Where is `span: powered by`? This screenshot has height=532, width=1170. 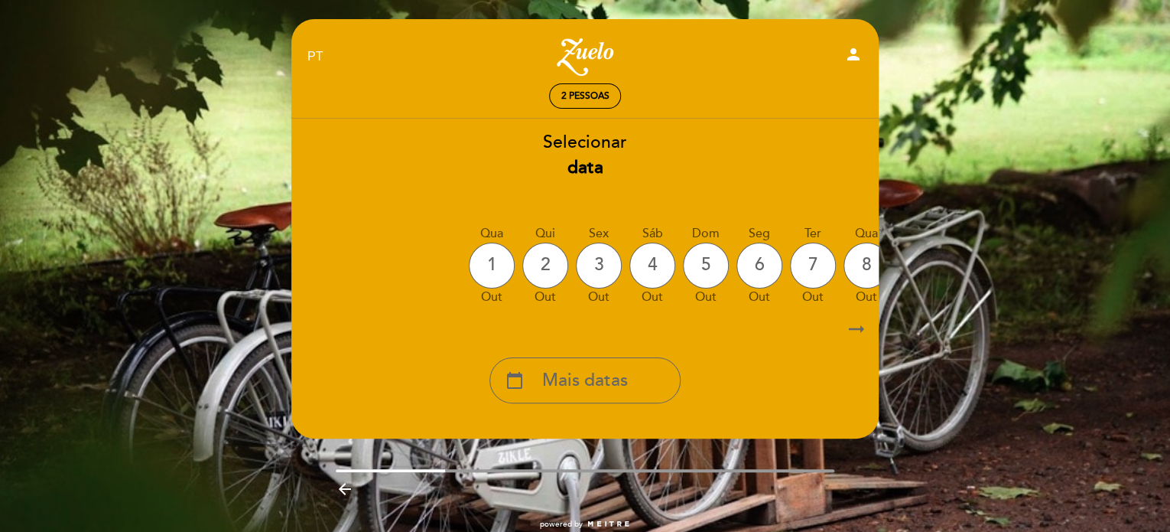
span: powered by is located at coordinates (561, 524).